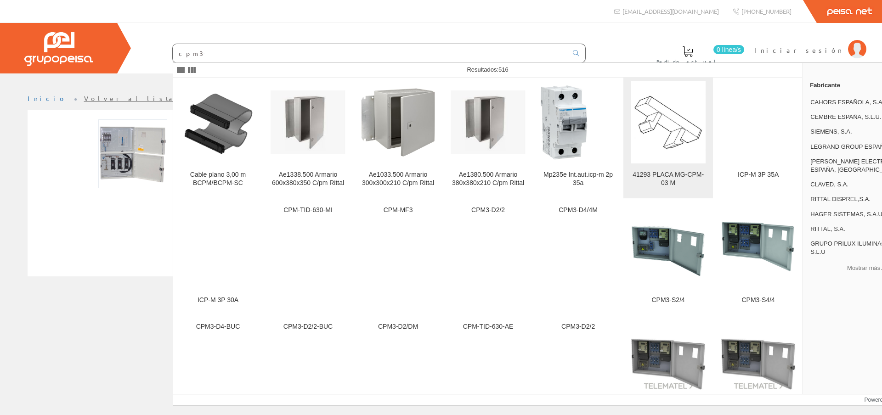 This screenshot has width=882, height=415. I want to click on a: CPM-TID-630-MI, so click(308, 257).